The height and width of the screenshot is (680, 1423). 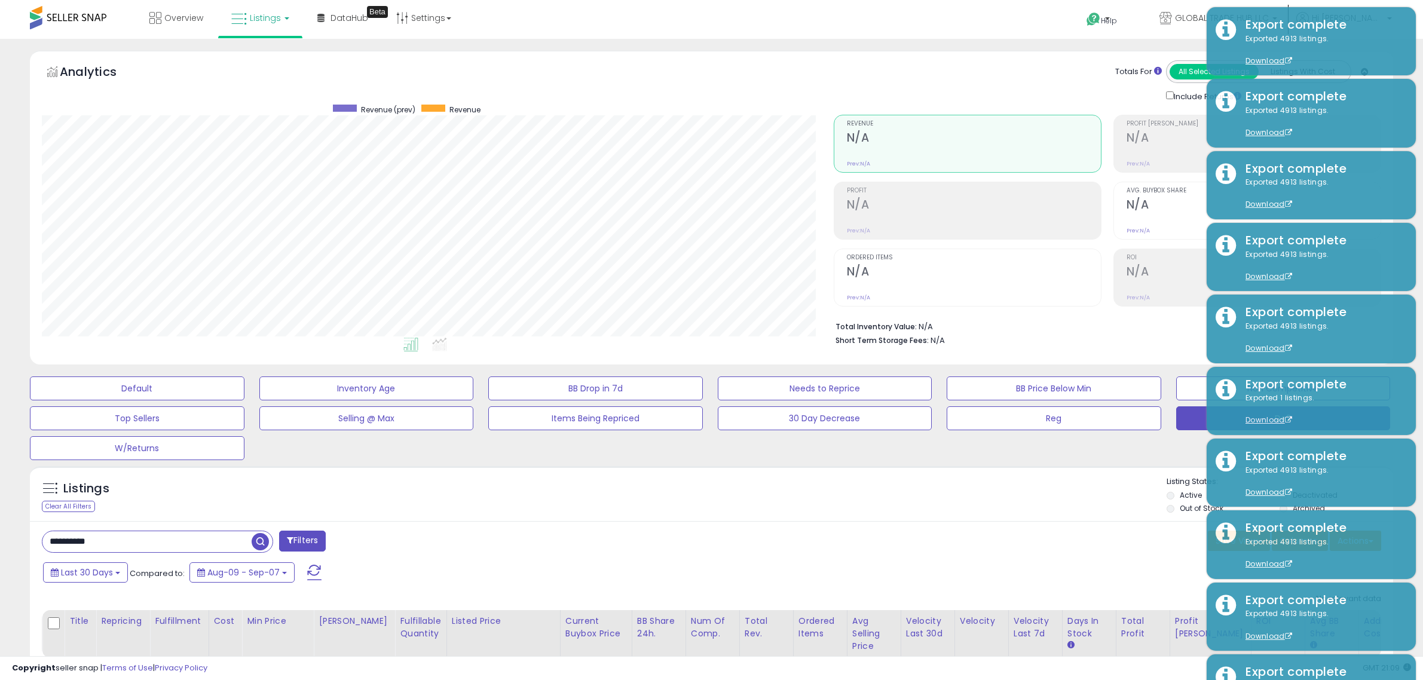 I want to click on div: Cost, so click(x=225, y=621).